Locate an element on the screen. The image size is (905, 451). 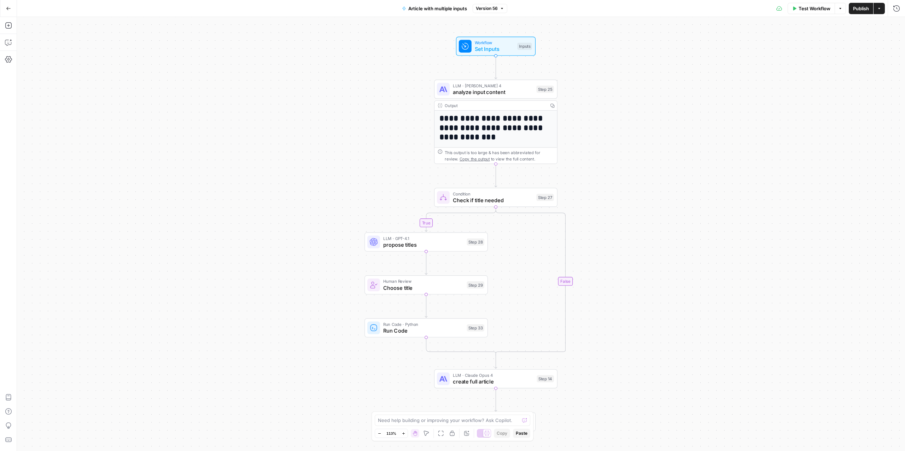
div: Inputs is located at coordinates (524, 46).